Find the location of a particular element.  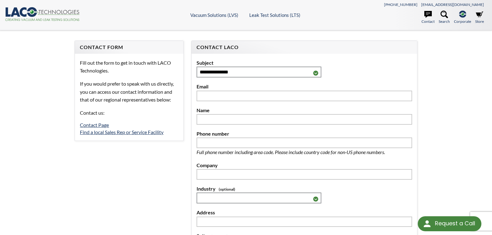

a: Vacuum Solutions (LVS) is located at coordinates (214, 15).